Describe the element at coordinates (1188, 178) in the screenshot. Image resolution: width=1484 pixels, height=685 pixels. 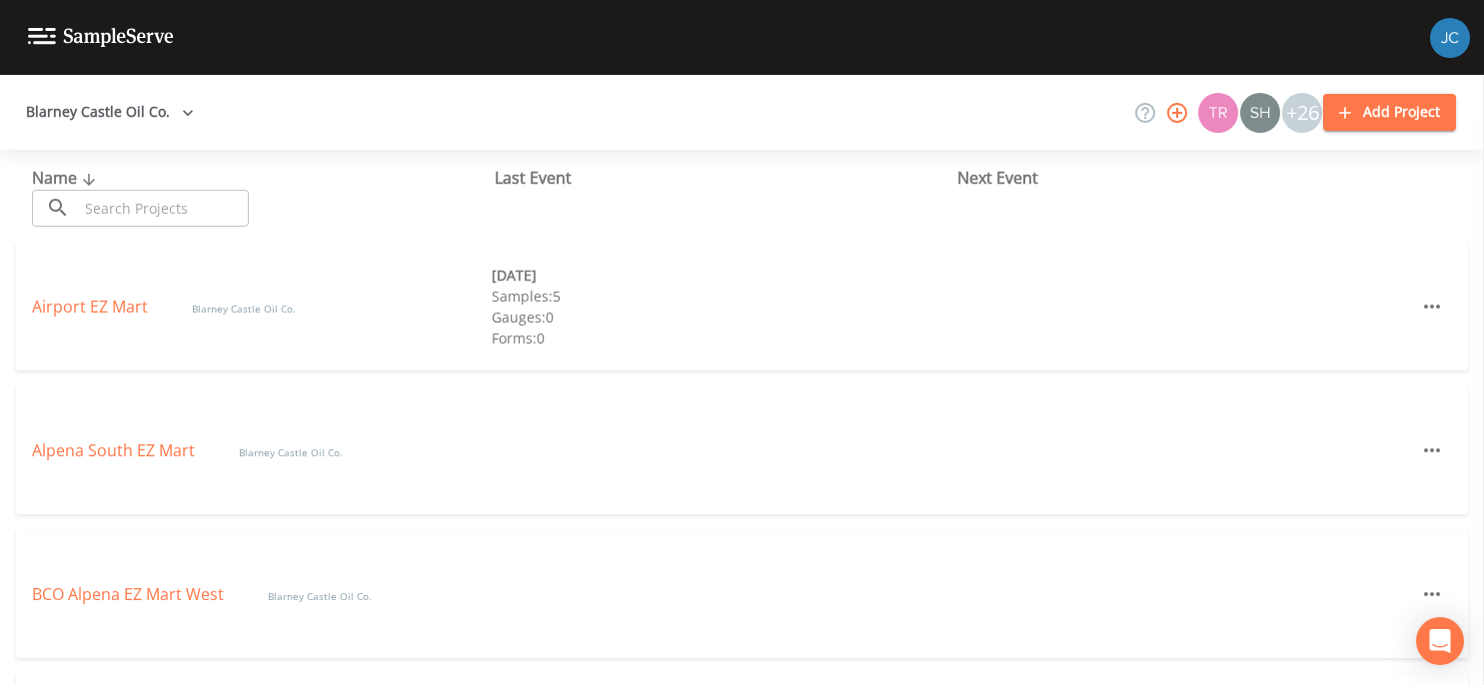
I see `div: Next Event` at that location.